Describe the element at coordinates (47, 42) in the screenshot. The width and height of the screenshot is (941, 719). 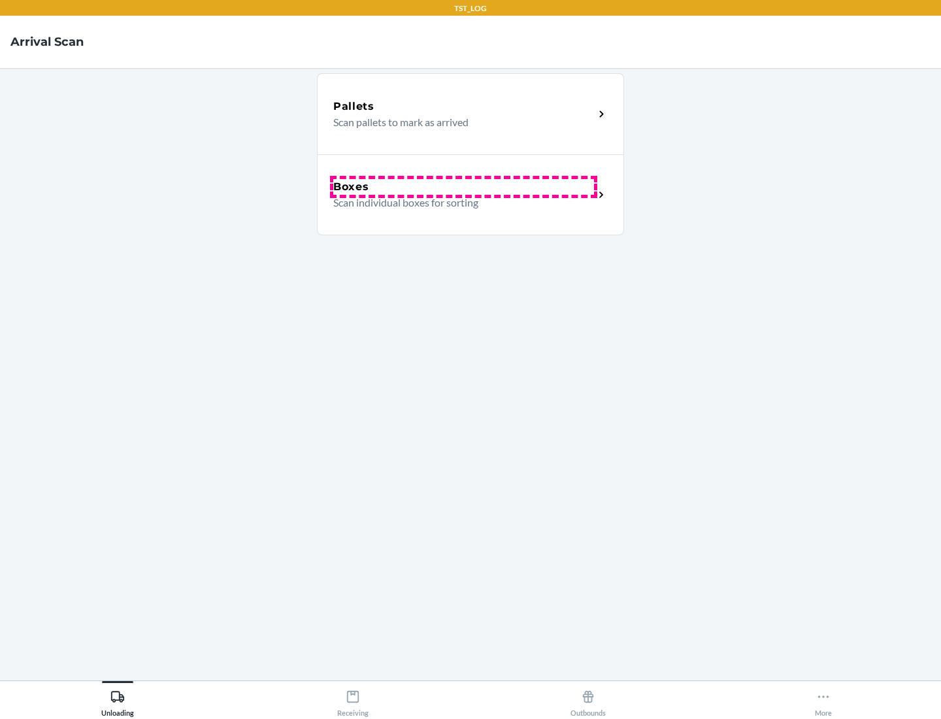
I see `h4: Arrival Scan` at that location.